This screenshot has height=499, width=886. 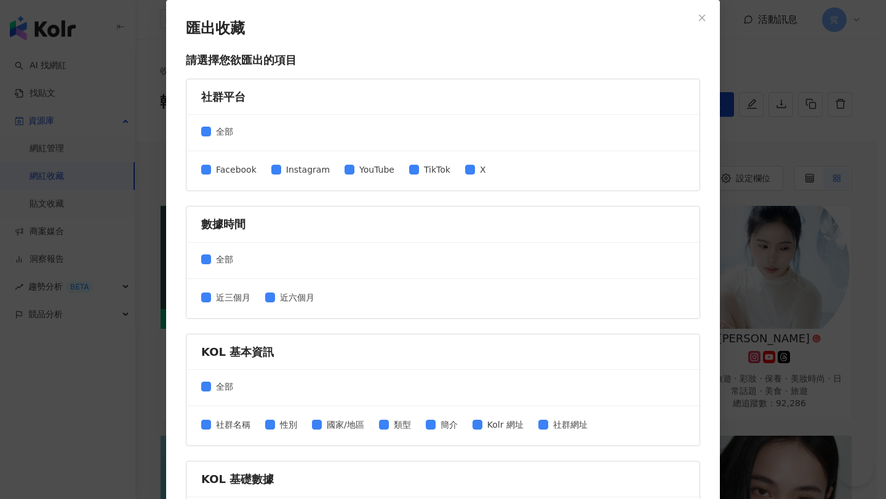 I want to click on p: 請選擇您欲匯出的項目, so click(x=443, y=60).